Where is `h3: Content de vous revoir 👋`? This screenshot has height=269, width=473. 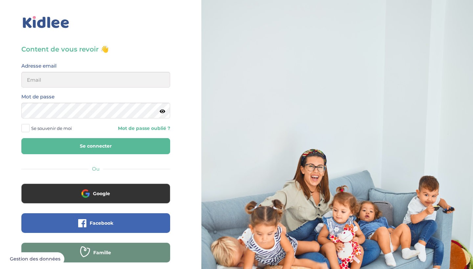 h3: Content de vous revoir 👋 is located at coordinates (96, 49).